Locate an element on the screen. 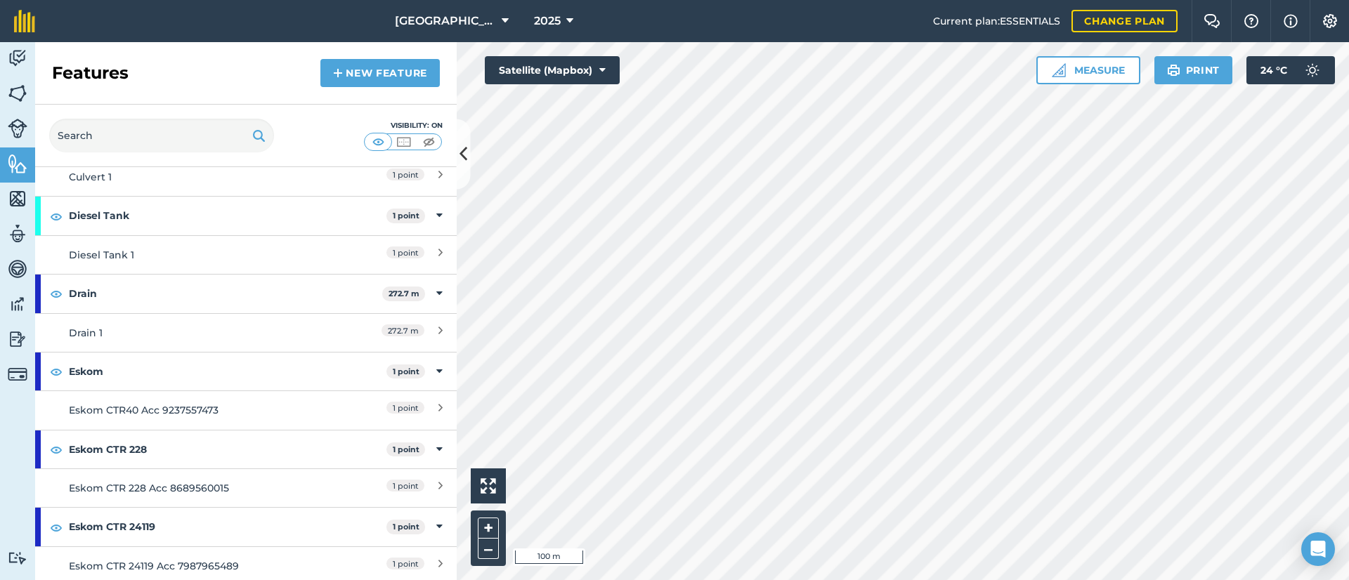 Image resolution: width=1349 pixels, height=580 pixels. h2: Features is located at coordinates (90, 73).